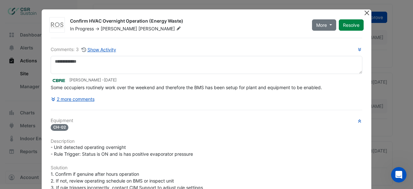 Image resolution: width=413 pixels, height=189 pixels. Describe the element at coordinates (122, 150) in the screenshot. I see `span: - Unit detected operating overnight - Rule Trigger: Status is ON and is has positive evaporator p...` at that location.